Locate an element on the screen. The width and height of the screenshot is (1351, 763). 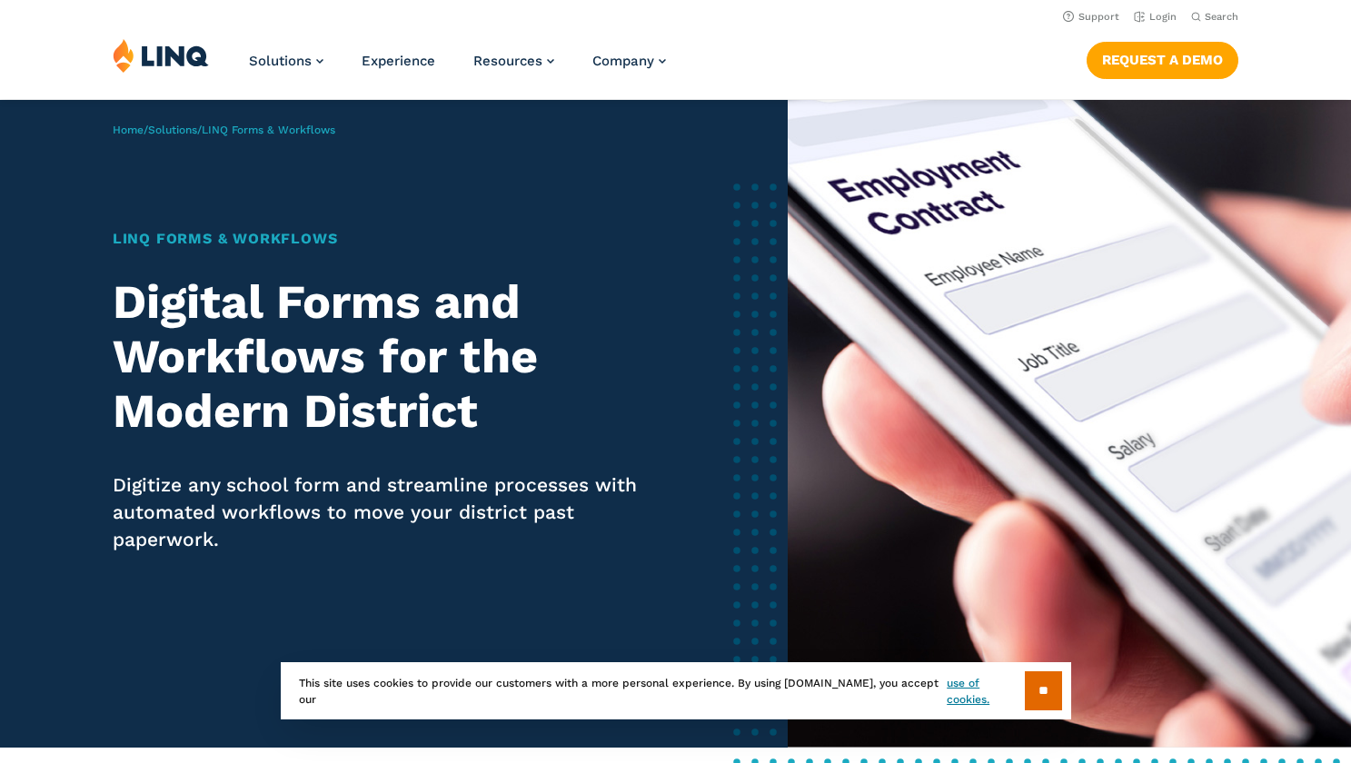
img: LINQ Forms & Workflows is located at coordinates (1070, 424).